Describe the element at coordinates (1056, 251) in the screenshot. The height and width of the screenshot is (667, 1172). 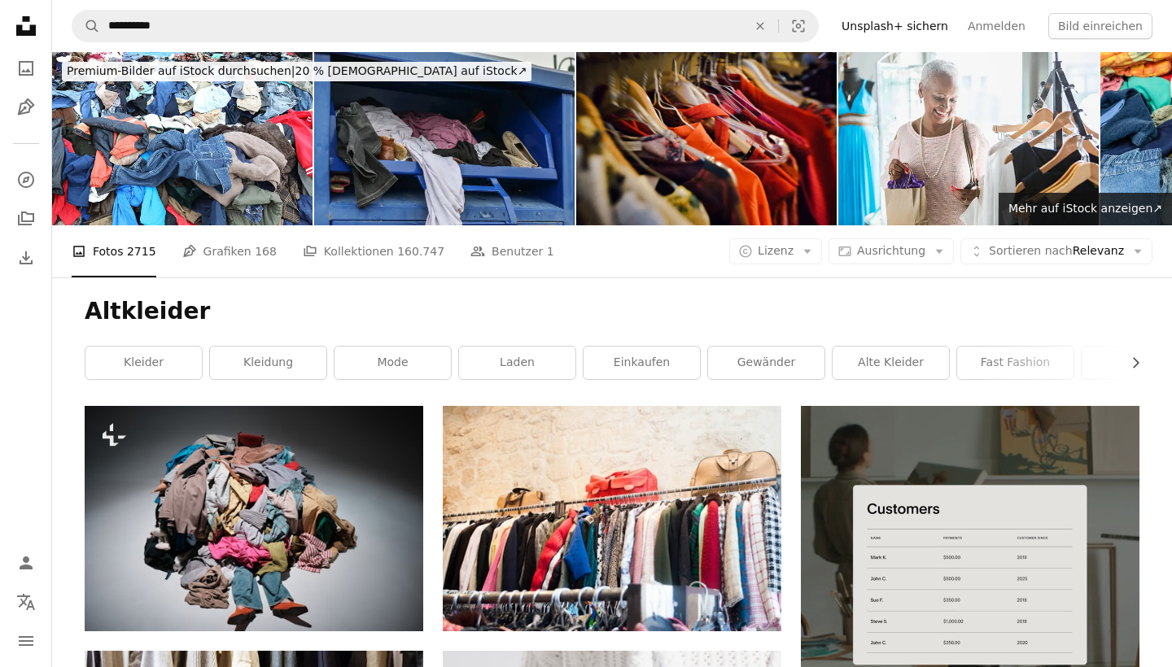
I see `span: Relevanz` at that location.